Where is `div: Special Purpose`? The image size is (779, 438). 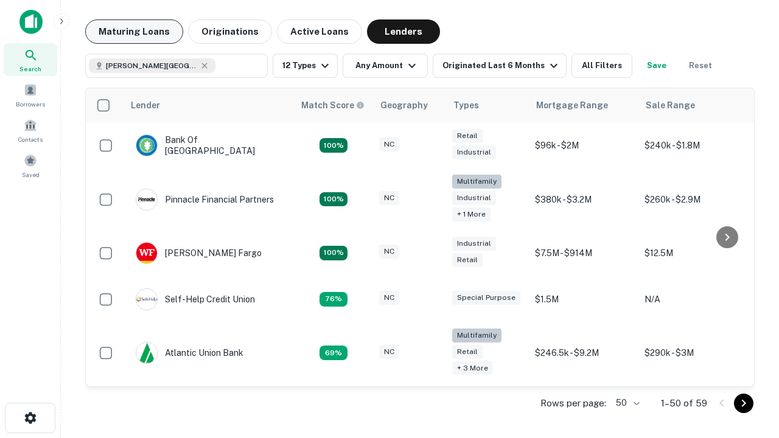 div: Special Purpose is located at coordinates (486, 297).